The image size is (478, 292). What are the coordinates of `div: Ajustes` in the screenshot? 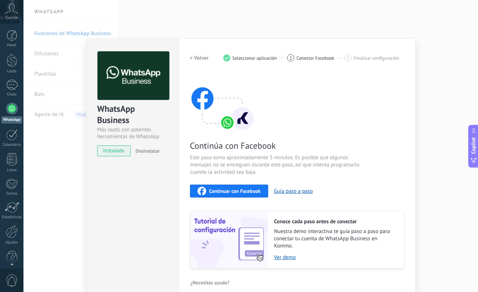 It's located at (12, 242).